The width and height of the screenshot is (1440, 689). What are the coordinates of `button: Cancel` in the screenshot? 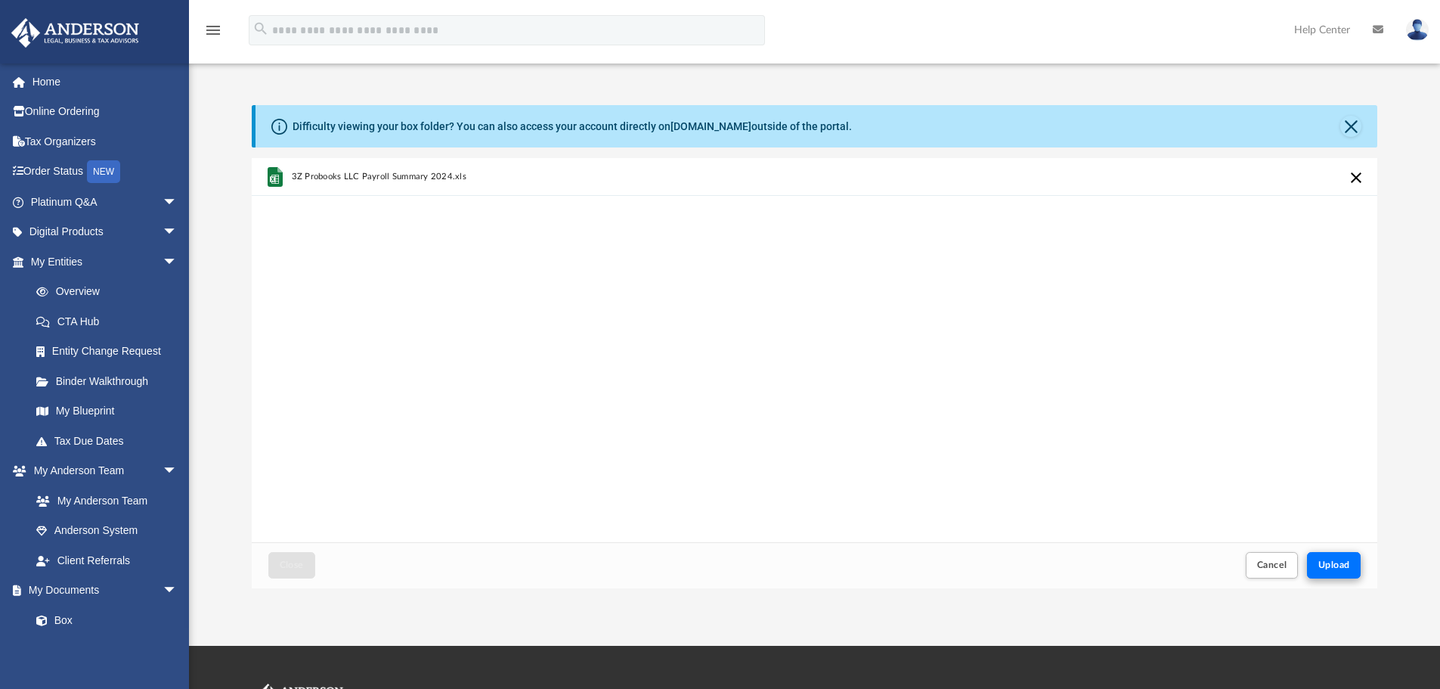 It's located at (1273, 565).